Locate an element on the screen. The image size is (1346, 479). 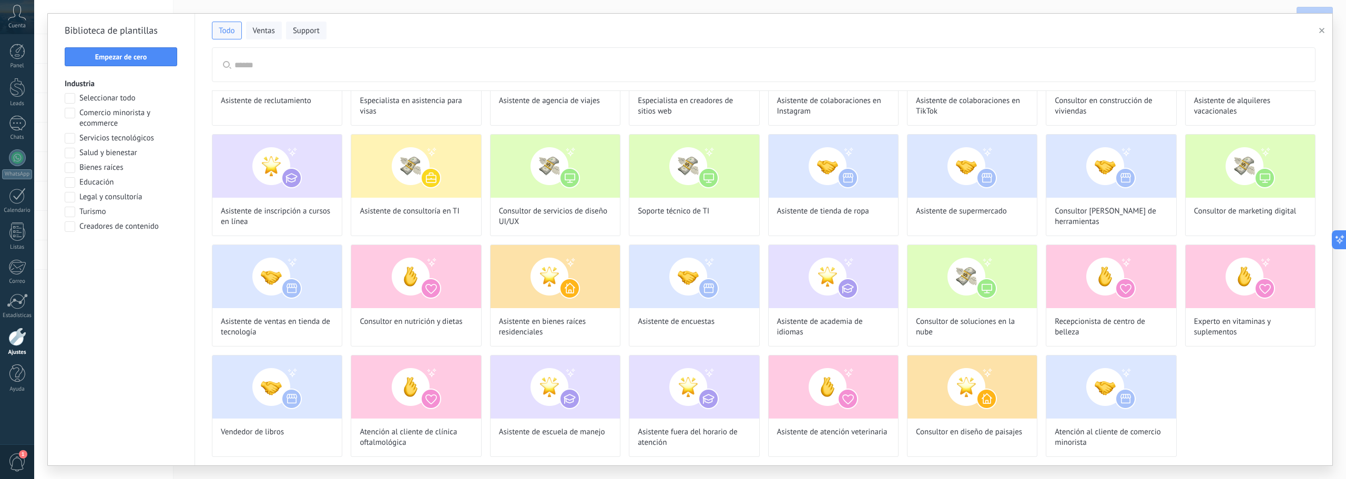
span: Ventas is located at coordinates (264, 31).